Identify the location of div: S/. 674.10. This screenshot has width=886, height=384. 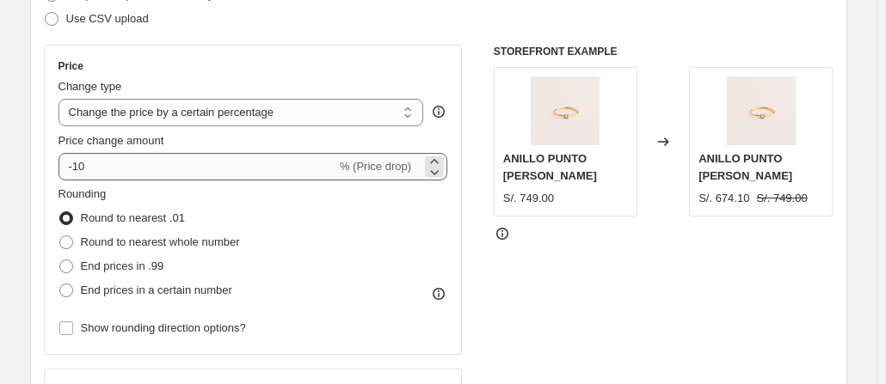
(723, 199).